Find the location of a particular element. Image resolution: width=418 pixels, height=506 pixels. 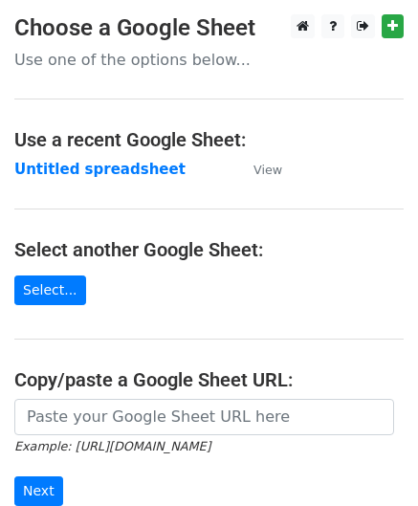

h4: Select another Google Sheet: is located at coordinates (208, 250).